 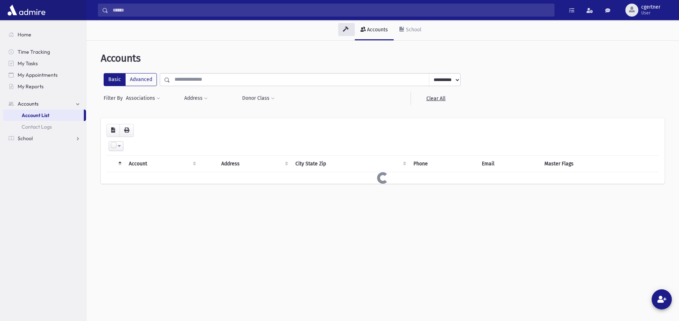 I want to click on a: Time Tracking, so click(x=44, y=52).